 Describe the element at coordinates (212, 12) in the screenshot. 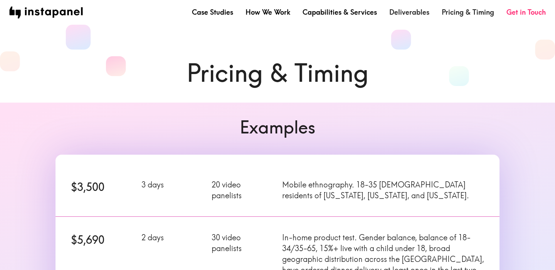

I see `a: Case Studies` at that location.